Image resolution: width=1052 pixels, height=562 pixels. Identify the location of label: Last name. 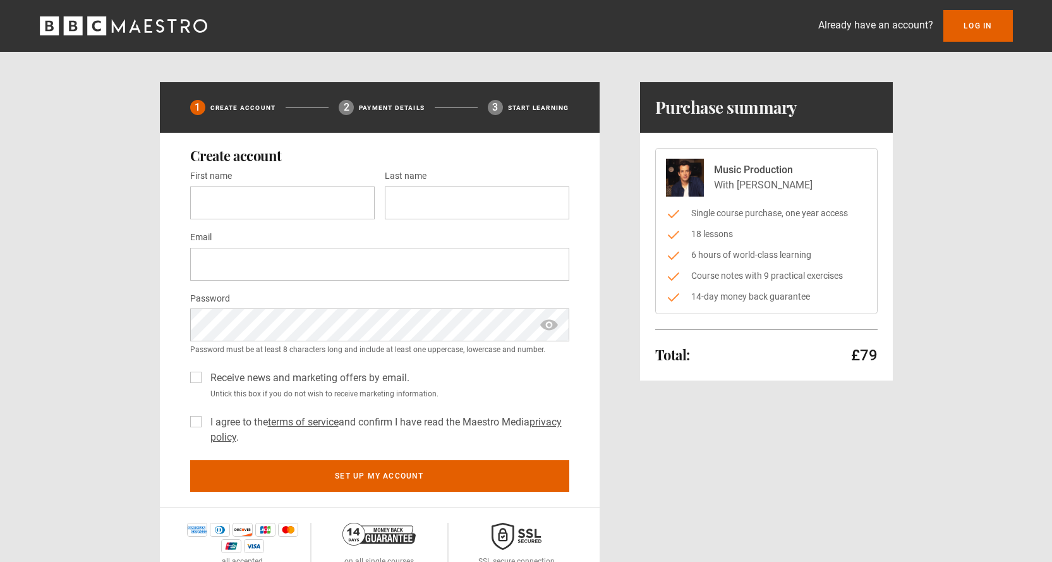
(406, 176).